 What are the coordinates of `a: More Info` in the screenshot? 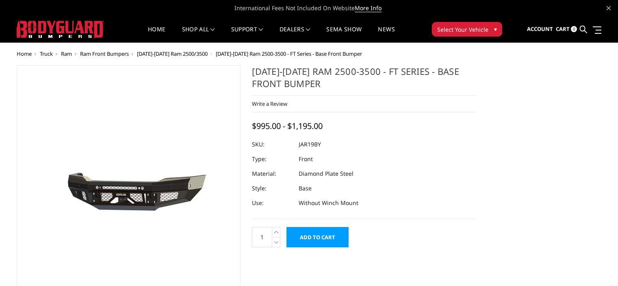 It's located at (368, 8).